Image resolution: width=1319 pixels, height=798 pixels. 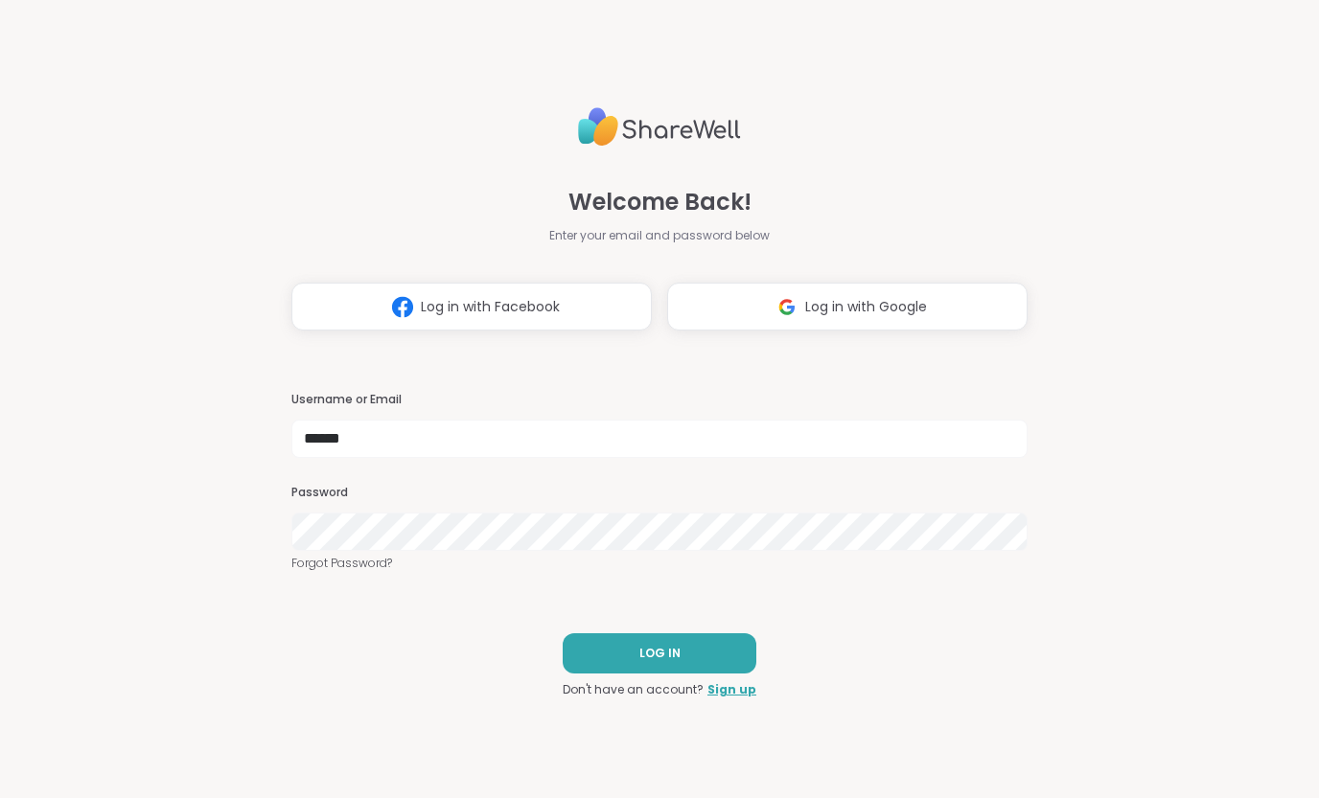 I want to click on span: Log in with Facebook, so click(x=490, y=307).